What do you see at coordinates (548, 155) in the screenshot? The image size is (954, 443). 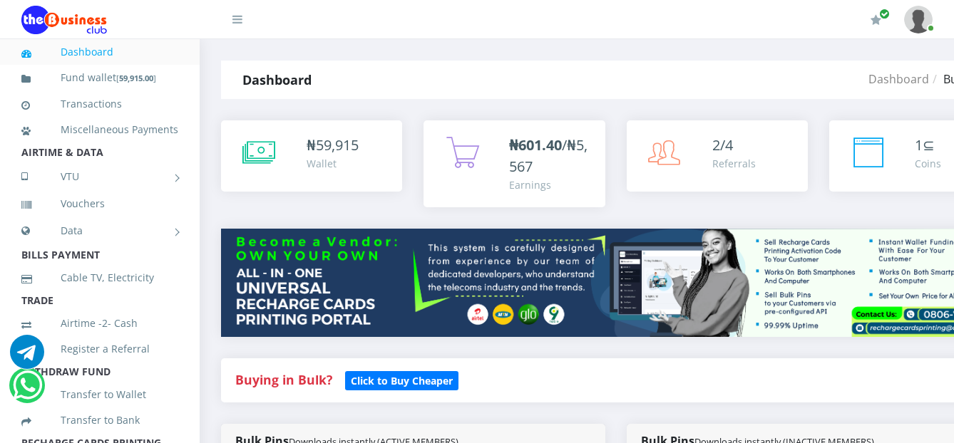 I see `span: /₦5,567` at bounding box center [548, 155].